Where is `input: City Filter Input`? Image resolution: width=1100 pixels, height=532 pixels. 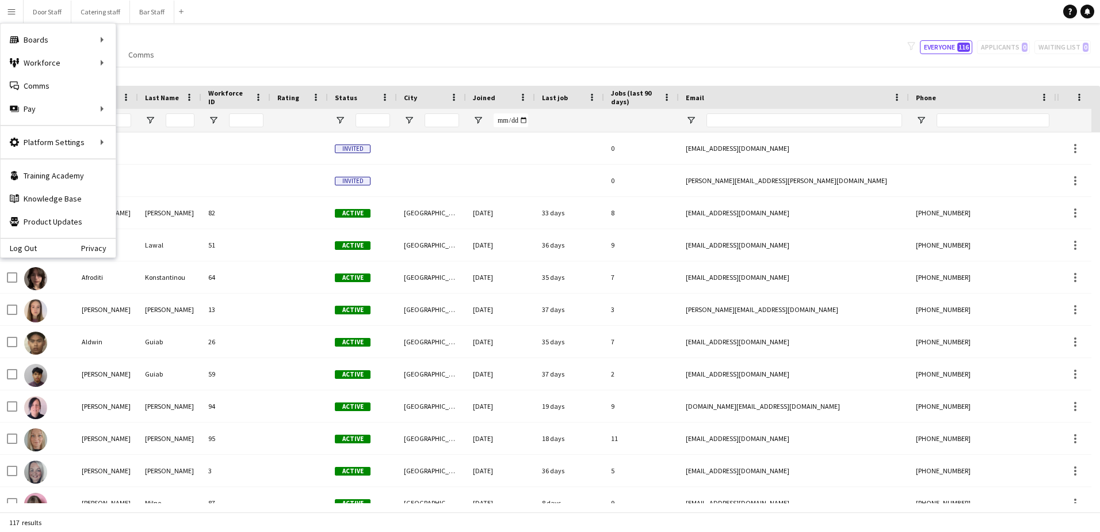 input: City Filter Input is located at coordinates (442, 120).